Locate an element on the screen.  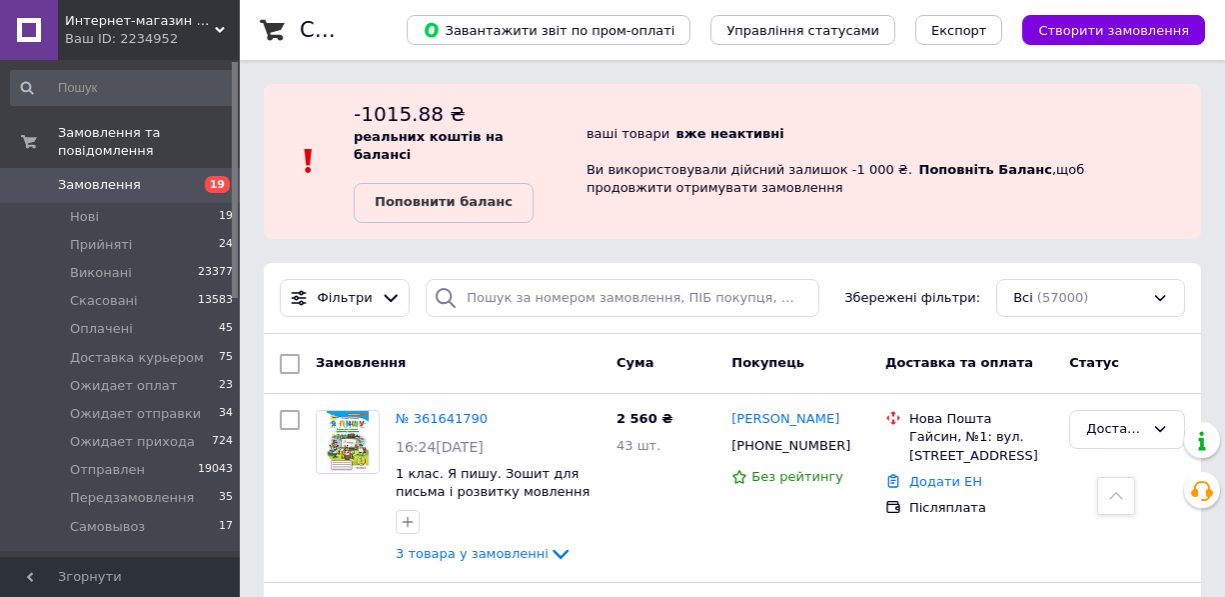
span: Всі is located at coordinates (1023, 298).